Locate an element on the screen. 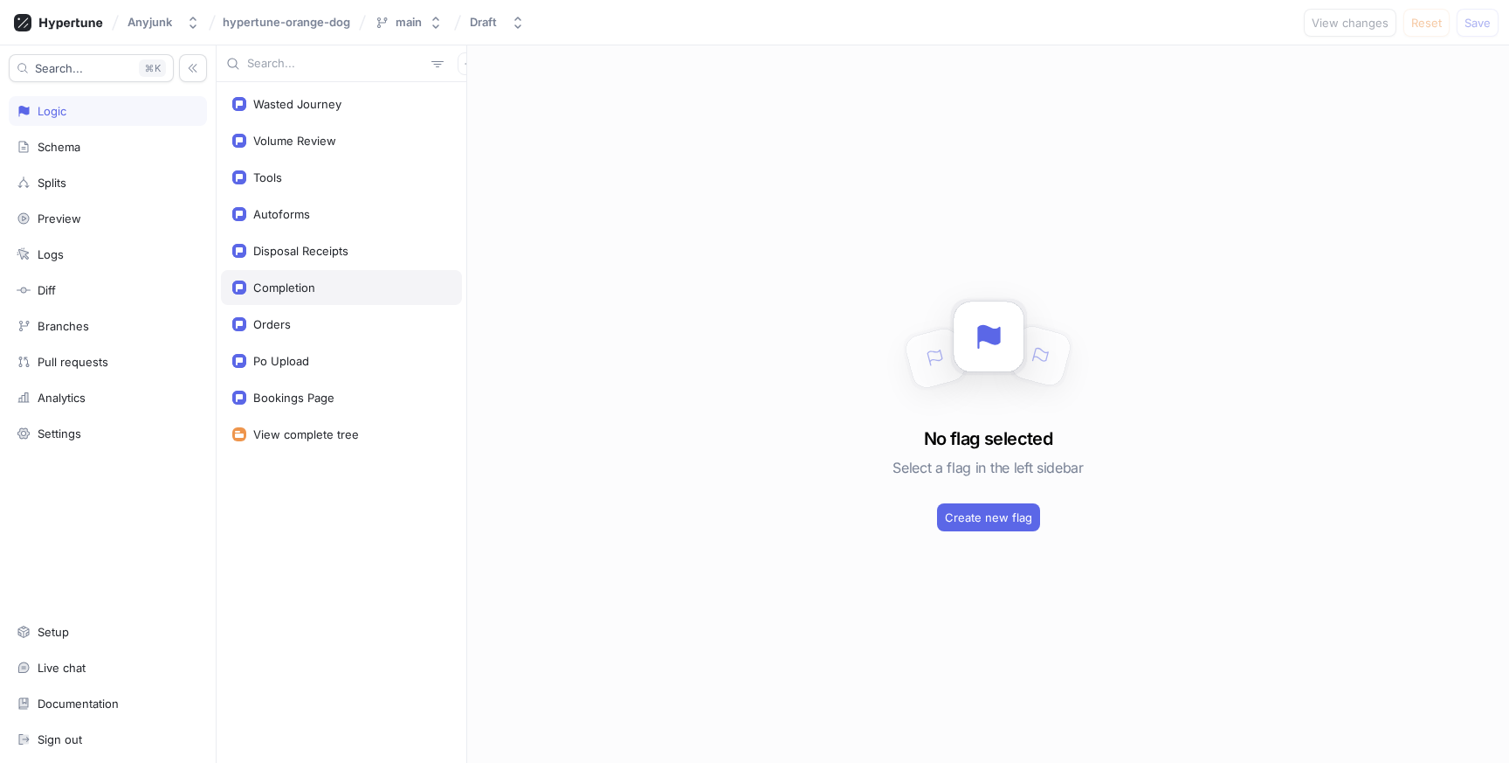  div: Logs is located at coordinates (51, 254).